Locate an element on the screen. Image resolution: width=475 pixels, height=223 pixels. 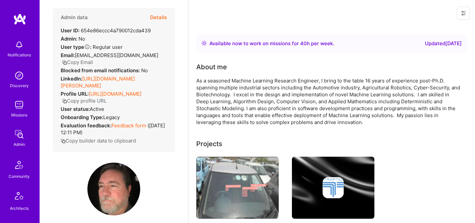
strong: User type : is located at coordinates (76, 47).